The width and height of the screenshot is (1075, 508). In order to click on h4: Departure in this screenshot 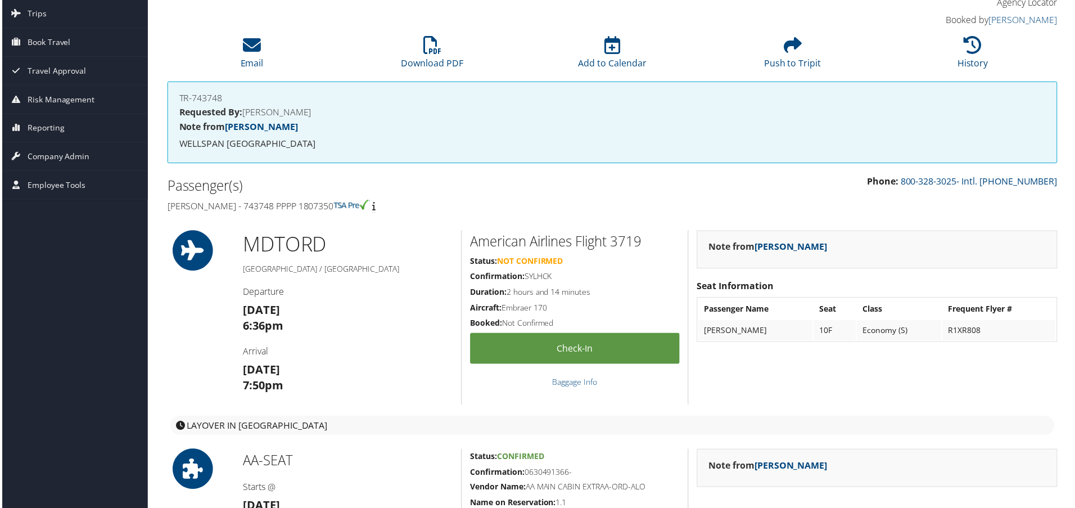, I will do `click(347, 292)`.